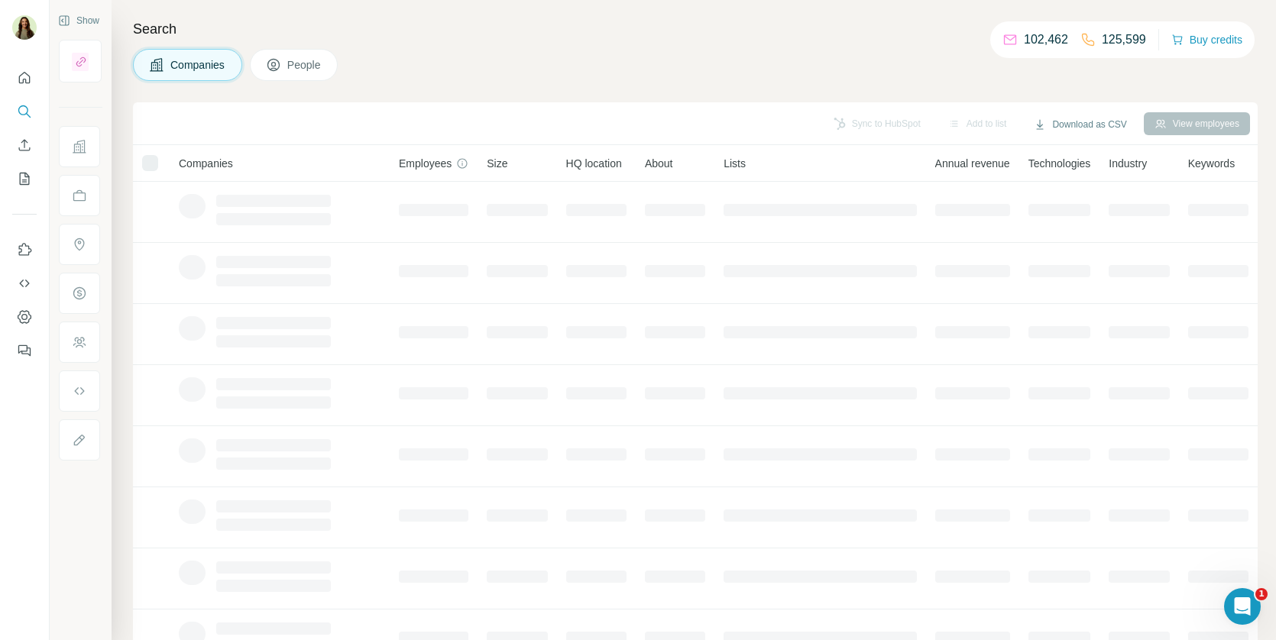  Describe the element at coordinates (1261, 594) in the screenshot. I see `span: 1` at that location.